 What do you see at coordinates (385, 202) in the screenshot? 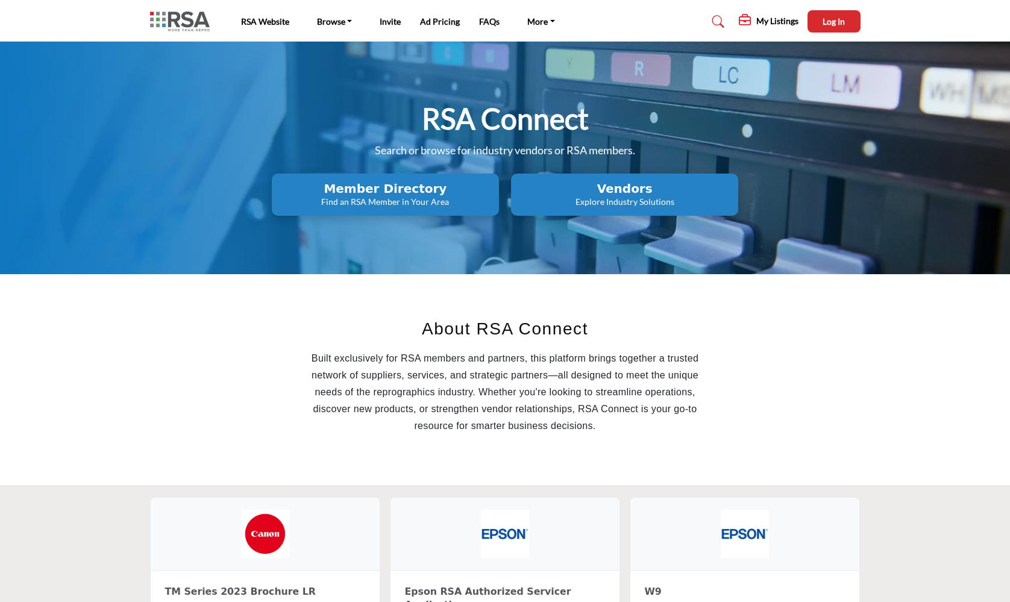
I see `p: Find an RSA Member in Your Area` at bounding box center [385, 202].